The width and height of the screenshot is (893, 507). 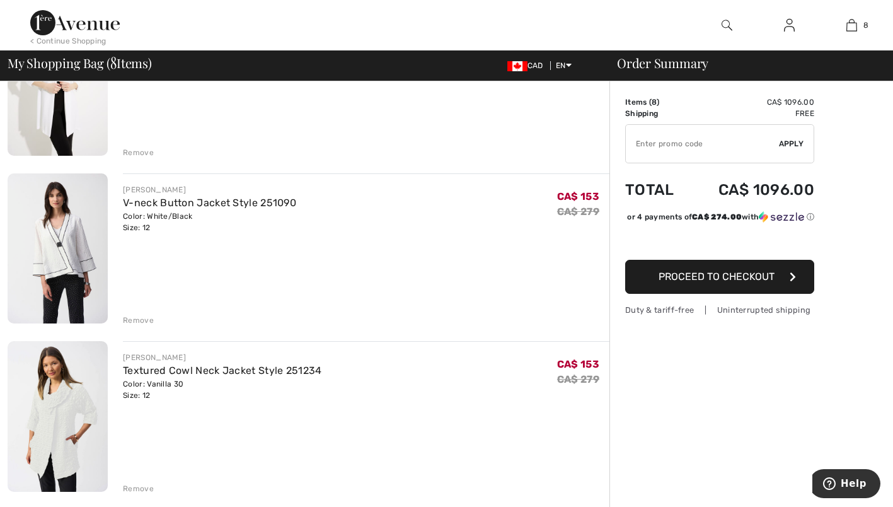 I want to click on div: < Continue Shopping, so click(x=68, y=41).